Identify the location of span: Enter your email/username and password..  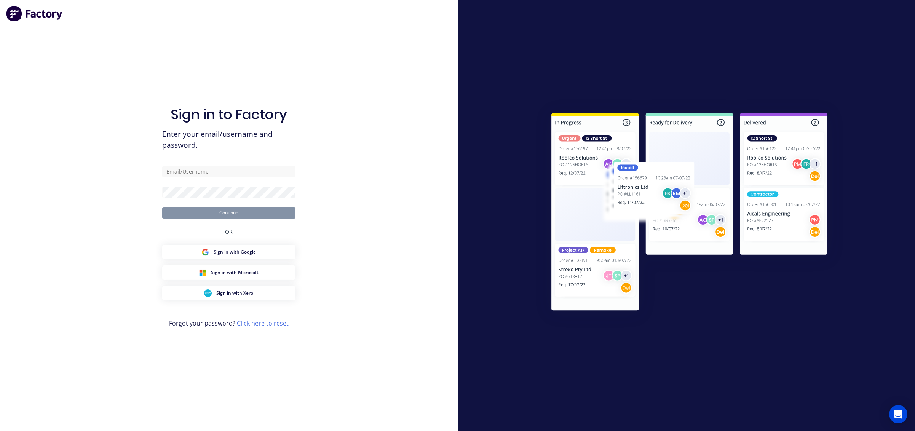
(229, 140).